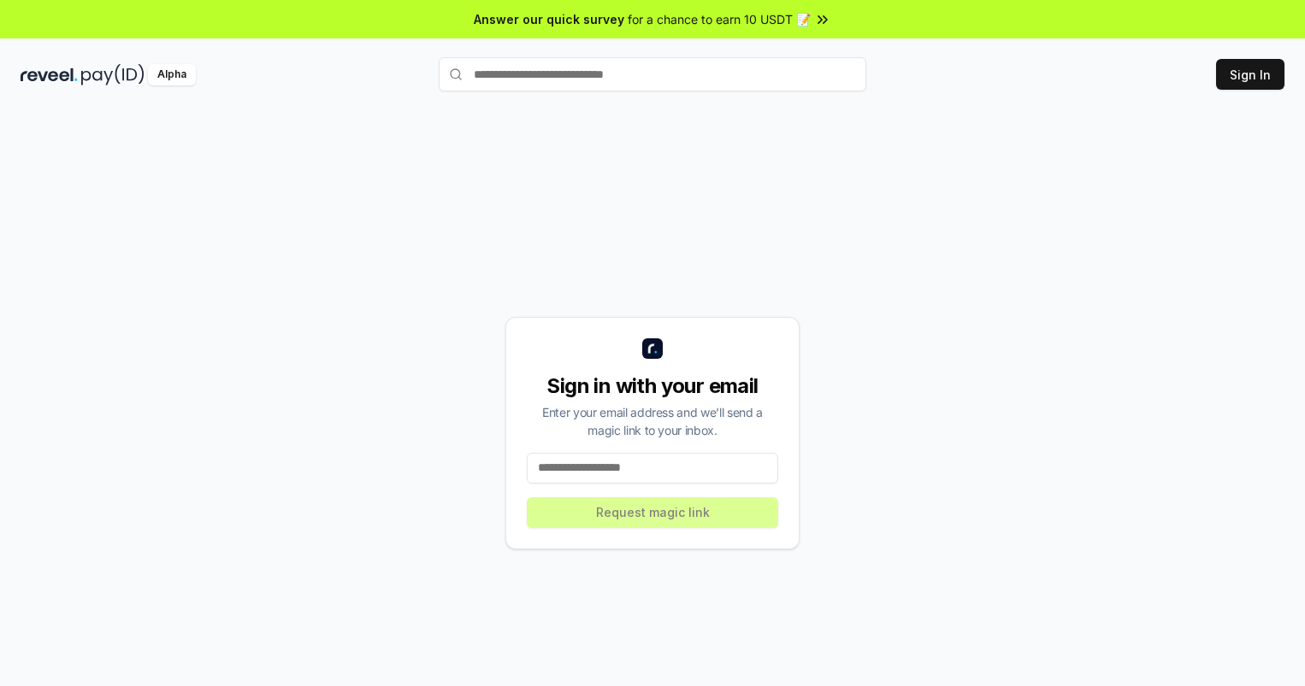  I want to click on span: Answer our quick survey, so click(549, 19).